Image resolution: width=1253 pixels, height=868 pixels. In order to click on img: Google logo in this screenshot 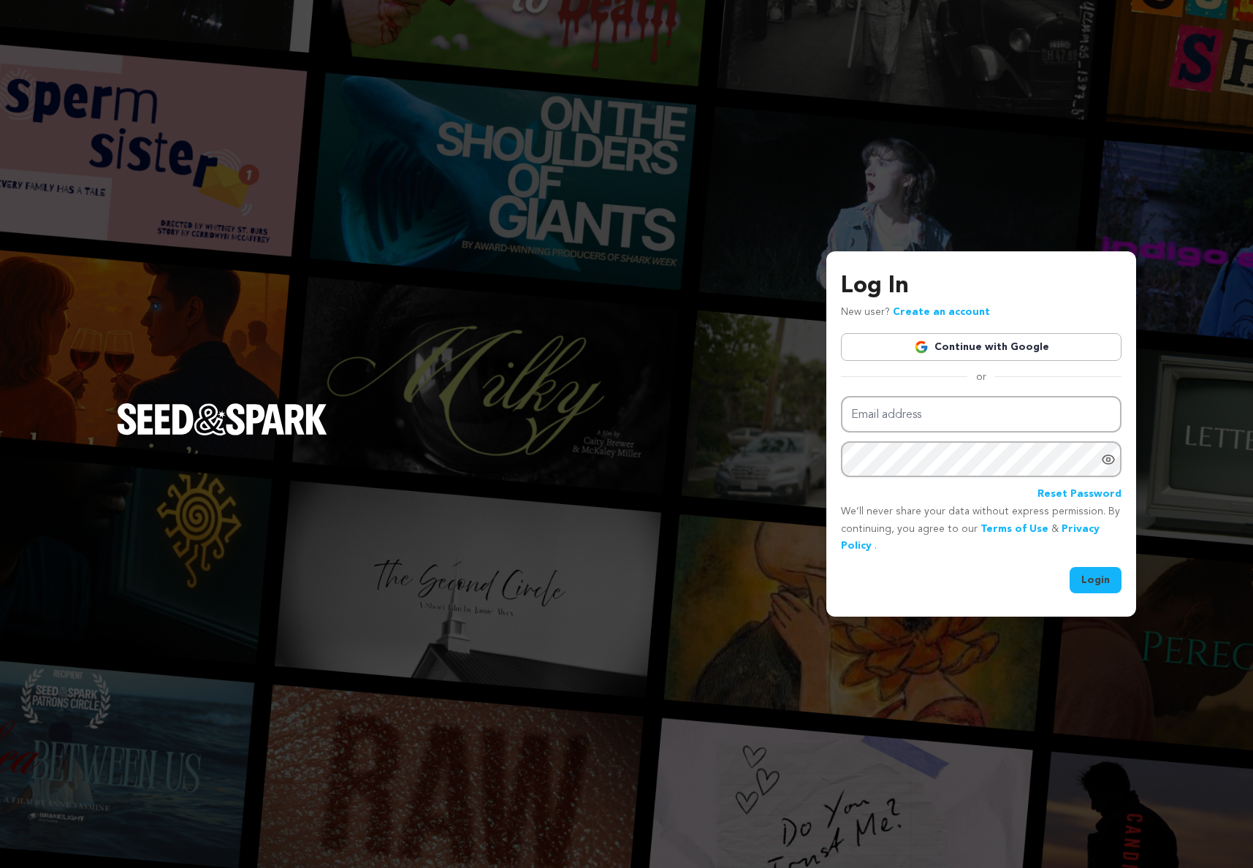, I will do `click(921, 347)`.